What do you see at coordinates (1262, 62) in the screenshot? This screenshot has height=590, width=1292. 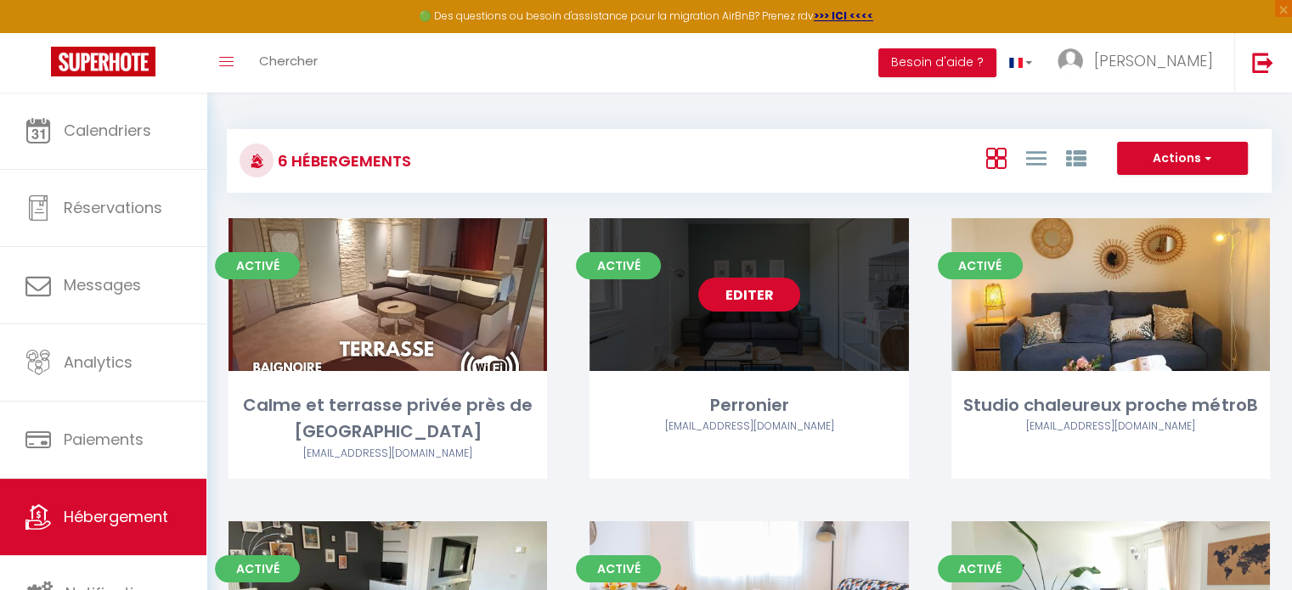 I see `img: logout` at bounding box center [1262, 62].